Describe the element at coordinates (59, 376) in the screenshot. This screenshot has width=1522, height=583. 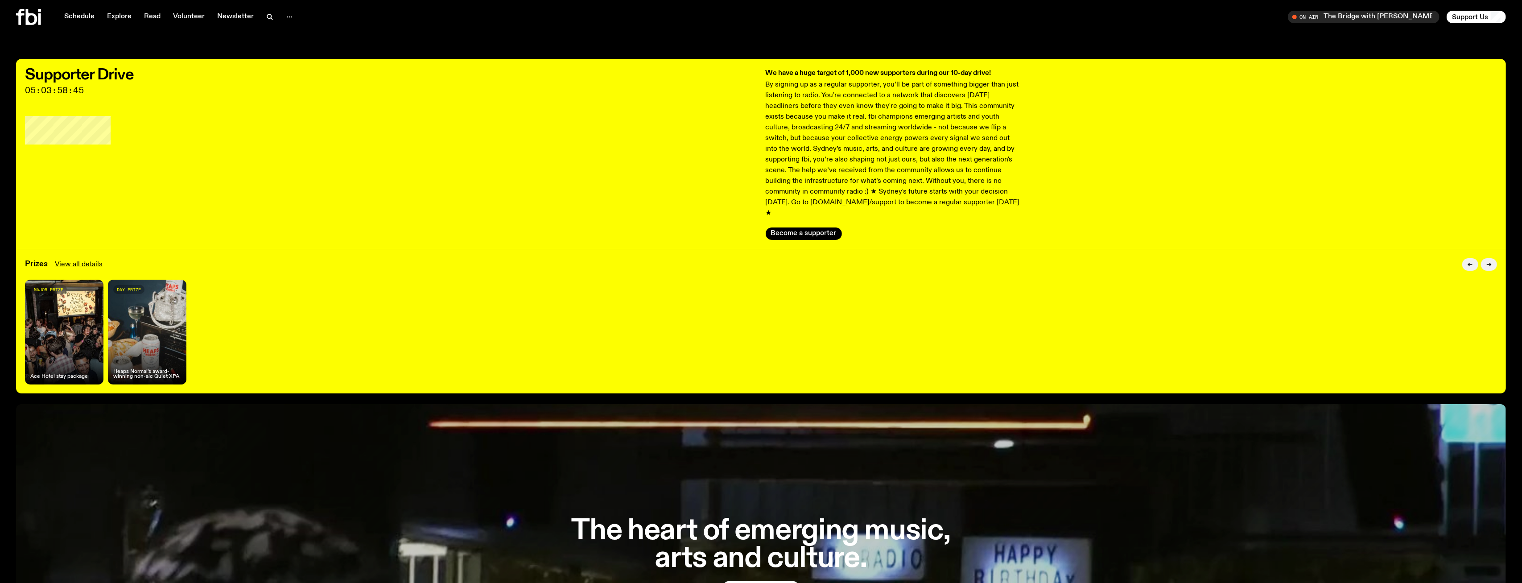
I see `h4: Ace Hotel stay package` at that location.